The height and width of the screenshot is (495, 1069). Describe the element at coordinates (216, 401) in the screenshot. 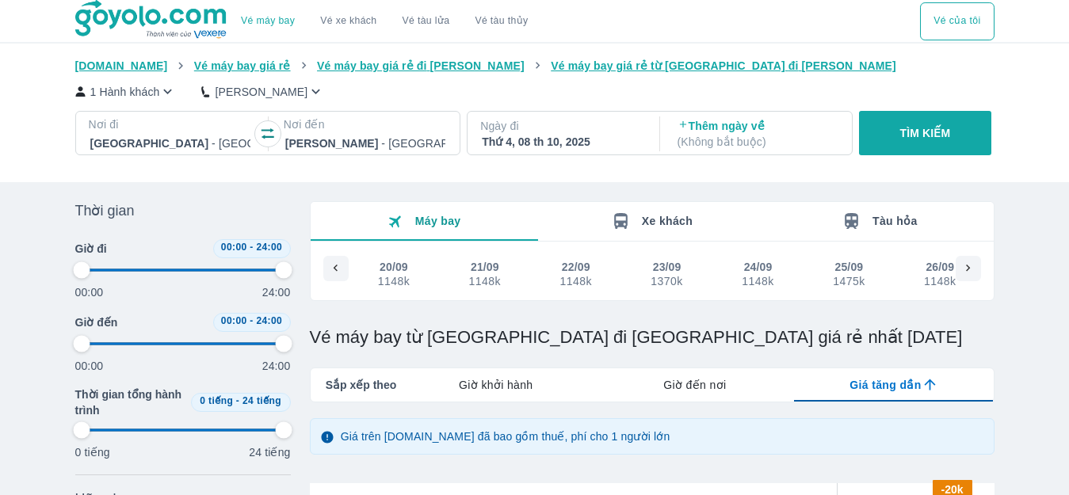

I see `span: 0 tiếng` at that location.